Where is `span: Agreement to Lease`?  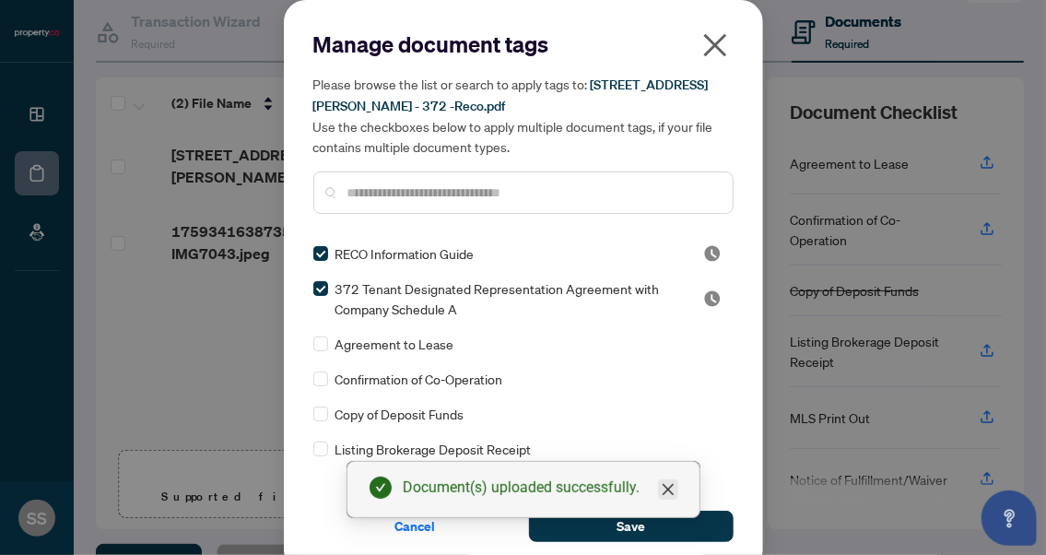 span: Agreement to Lease is located at coordinates (395, 344).